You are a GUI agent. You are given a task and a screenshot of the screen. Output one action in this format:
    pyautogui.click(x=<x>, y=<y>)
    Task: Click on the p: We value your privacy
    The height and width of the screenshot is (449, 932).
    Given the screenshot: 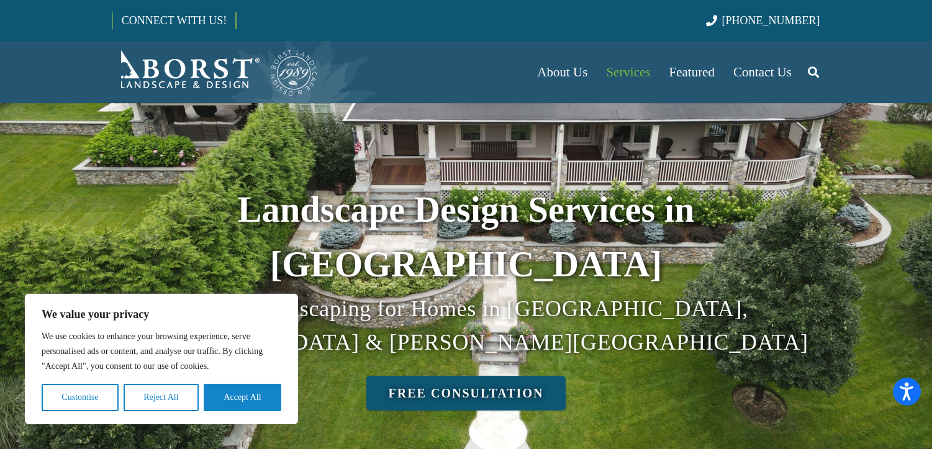 What is the action you would take?
    pyautogui.click(x=161, y=314)
    